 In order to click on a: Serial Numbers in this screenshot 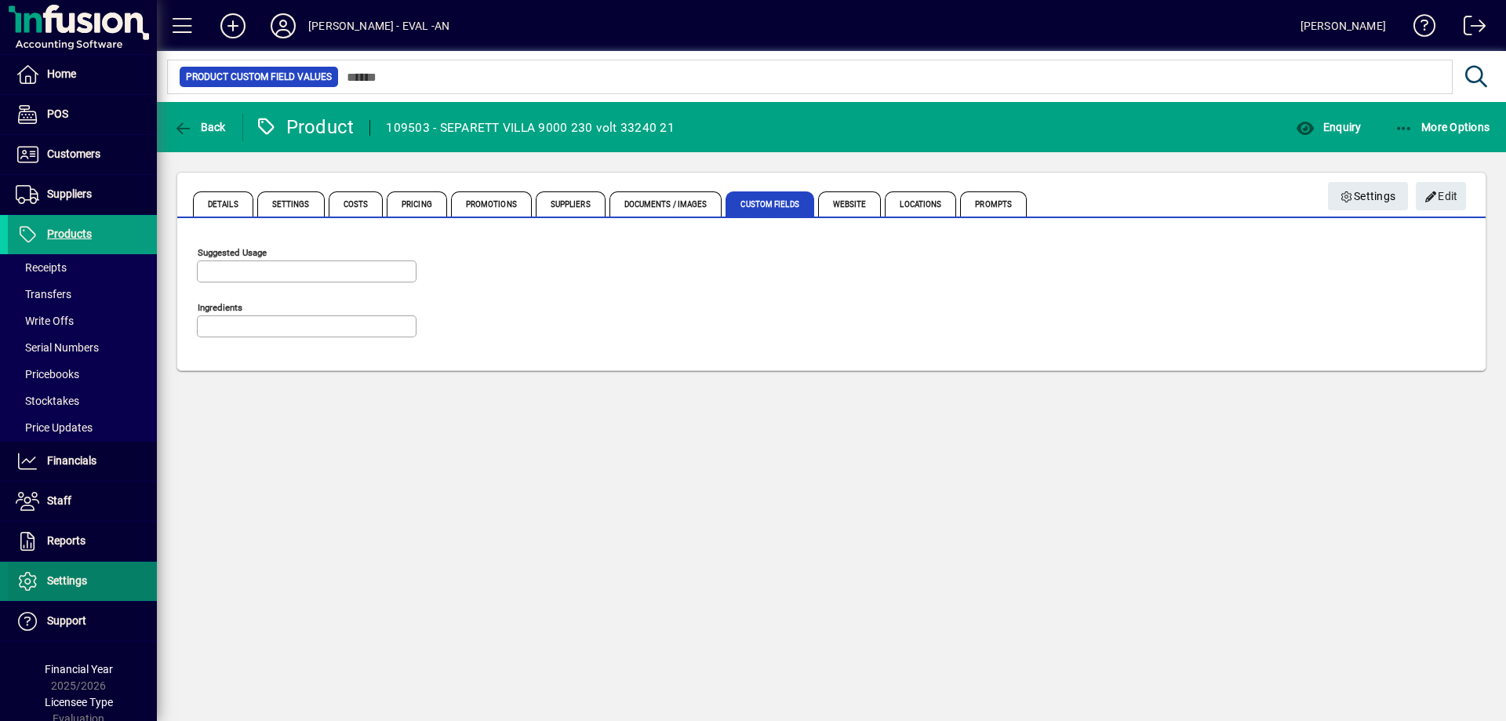, I will do `click(82, 347)`.